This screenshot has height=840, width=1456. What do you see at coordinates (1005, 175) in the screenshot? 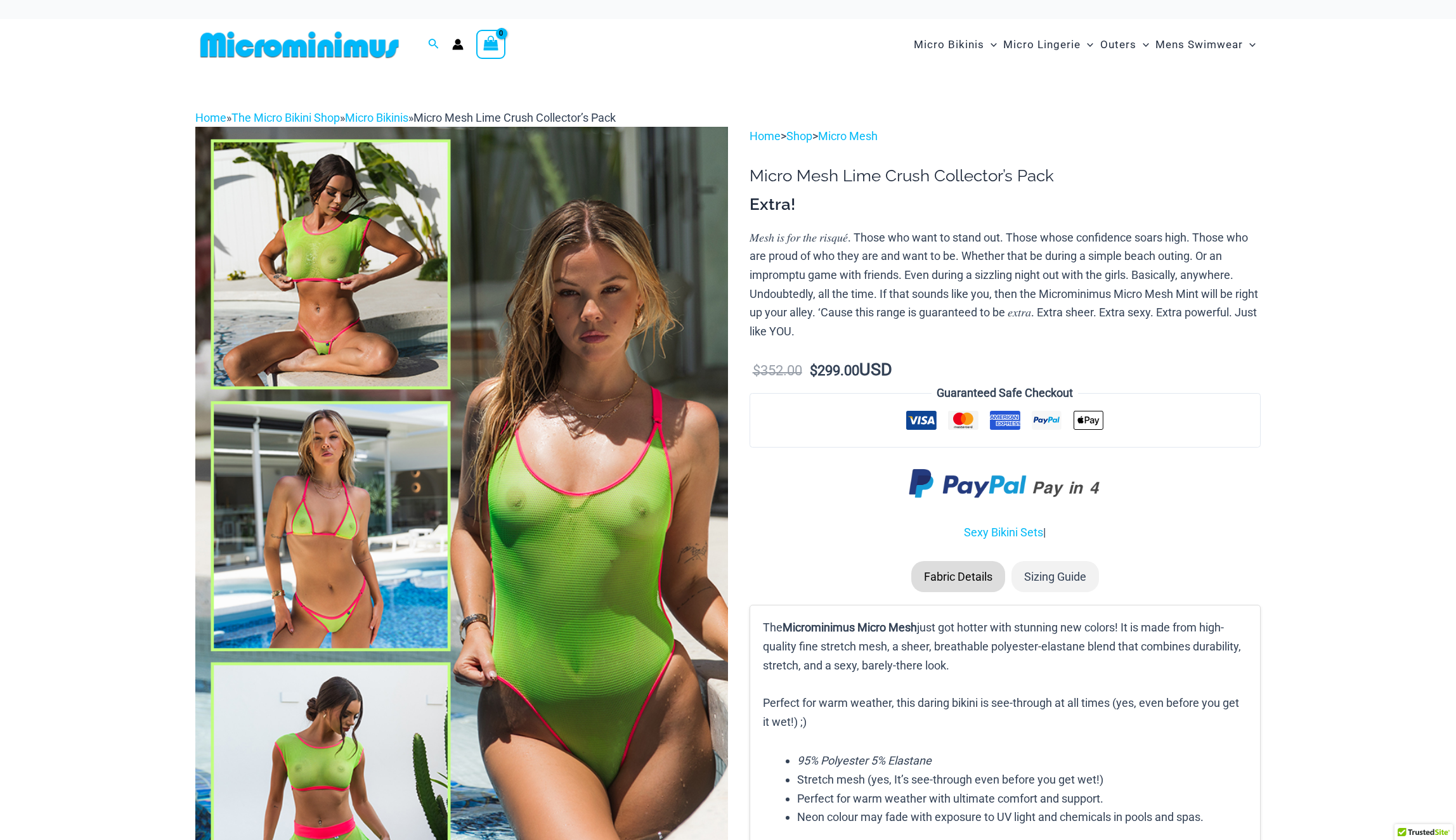
I see `h1: Micro Mesh Lime Crush Collector’s Pack` at bounding box center [1005, 175].